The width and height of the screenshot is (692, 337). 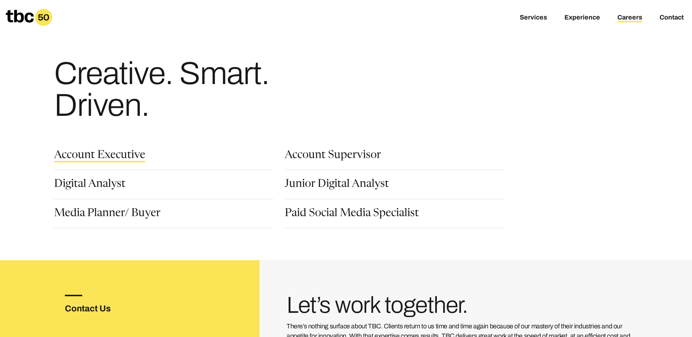 I want to click on h3: Let’s work together., so click(x=462, y=305).